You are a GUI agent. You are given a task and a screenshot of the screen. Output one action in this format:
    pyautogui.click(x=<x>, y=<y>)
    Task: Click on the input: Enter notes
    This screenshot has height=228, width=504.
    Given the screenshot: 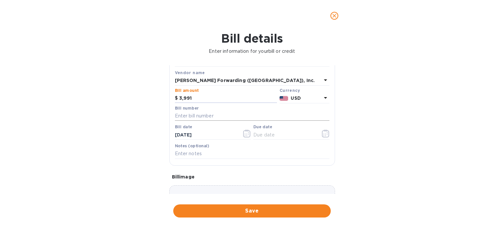 What is the action you would take?
    pyautogui.click(x=252, y=154)
    